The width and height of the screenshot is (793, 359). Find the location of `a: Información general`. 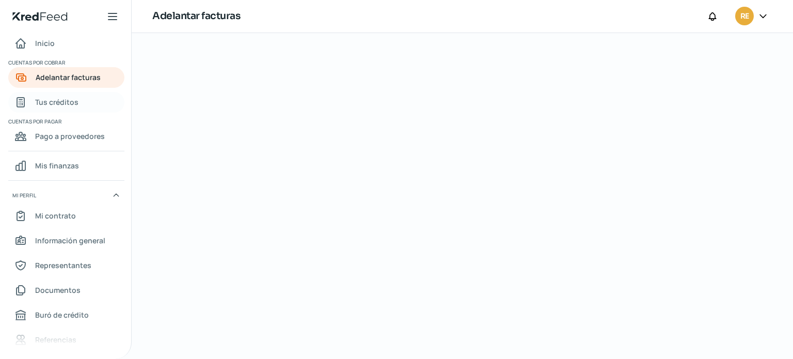

a: Información general is located at coordinates (66, 240).